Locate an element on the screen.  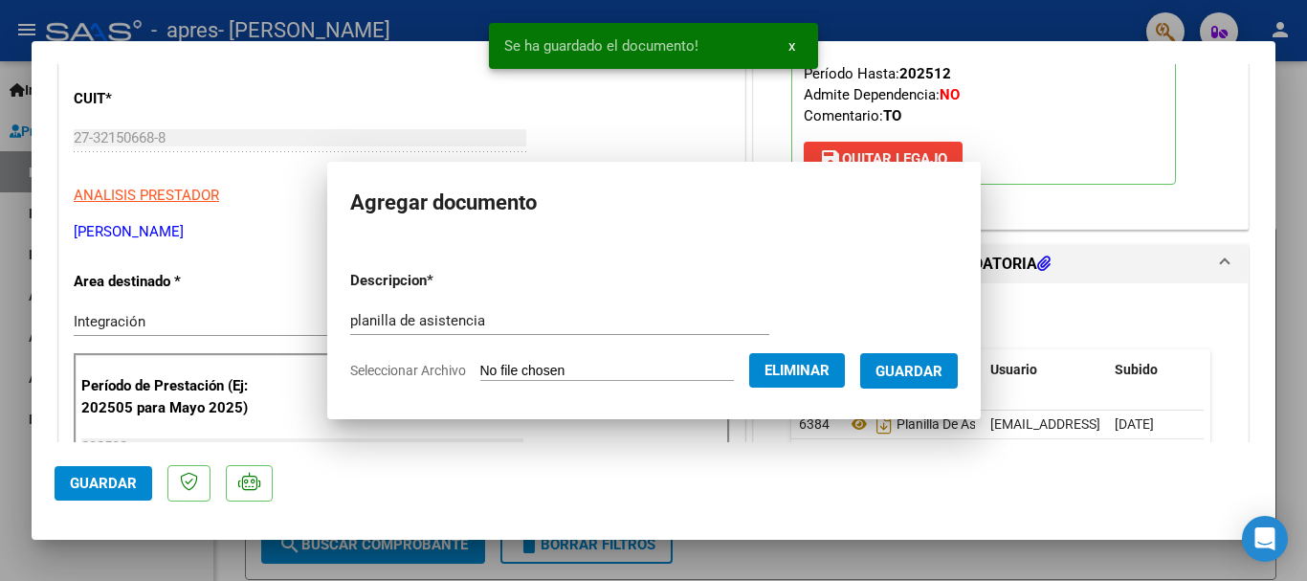
p: Período de Prestación (Ej: 202505 para Mayo 2025) is located at coordinates (177, 396).